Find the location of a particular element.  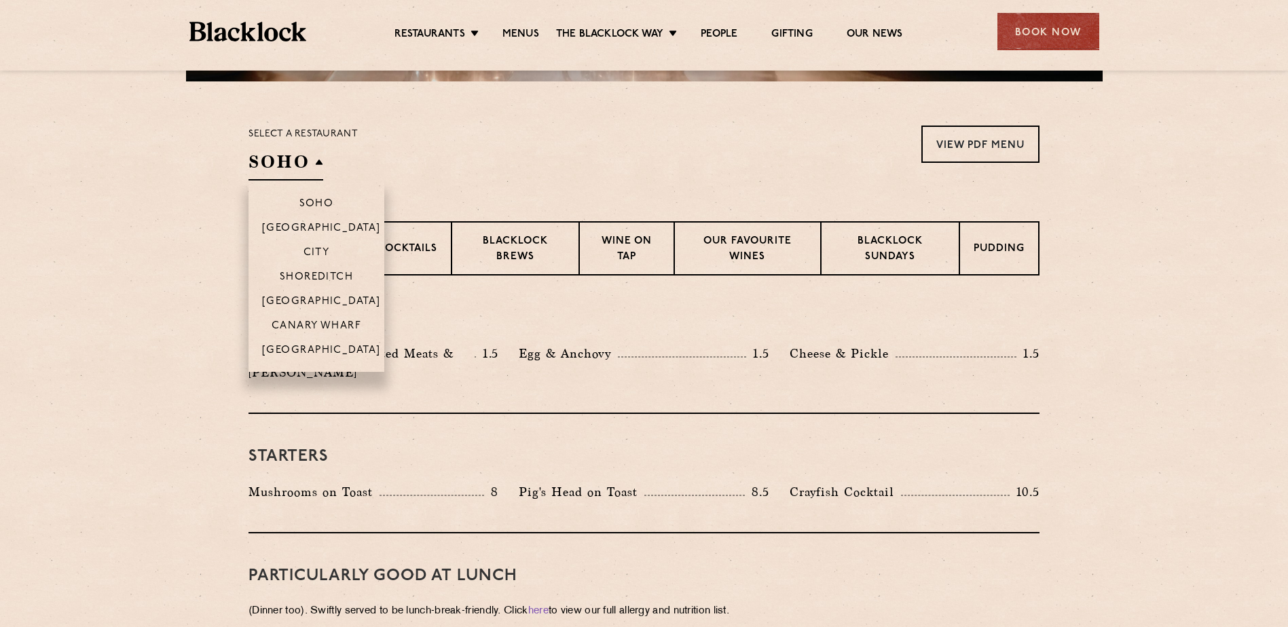

p: City is located at coordinates (316, 254).